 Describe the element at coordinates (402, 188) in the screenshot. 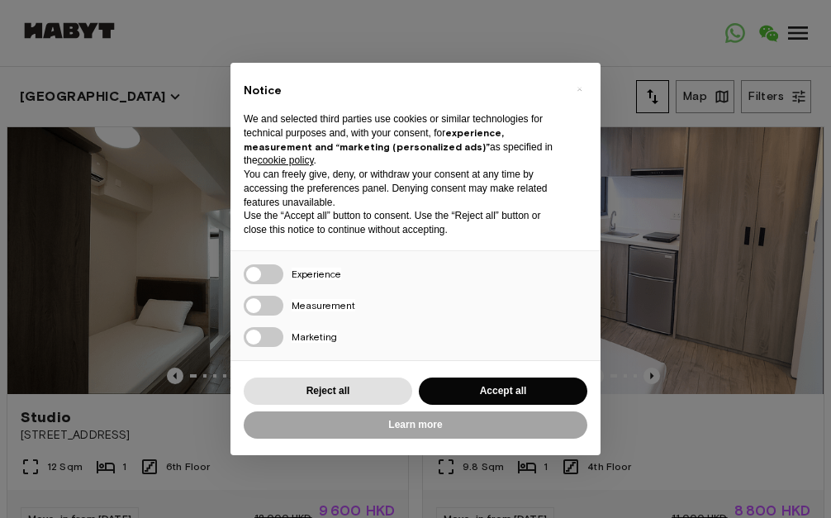

I see `p: You can freely give, deny, or withdraw your consent at any time by accessing the preferences pane...` at that location.